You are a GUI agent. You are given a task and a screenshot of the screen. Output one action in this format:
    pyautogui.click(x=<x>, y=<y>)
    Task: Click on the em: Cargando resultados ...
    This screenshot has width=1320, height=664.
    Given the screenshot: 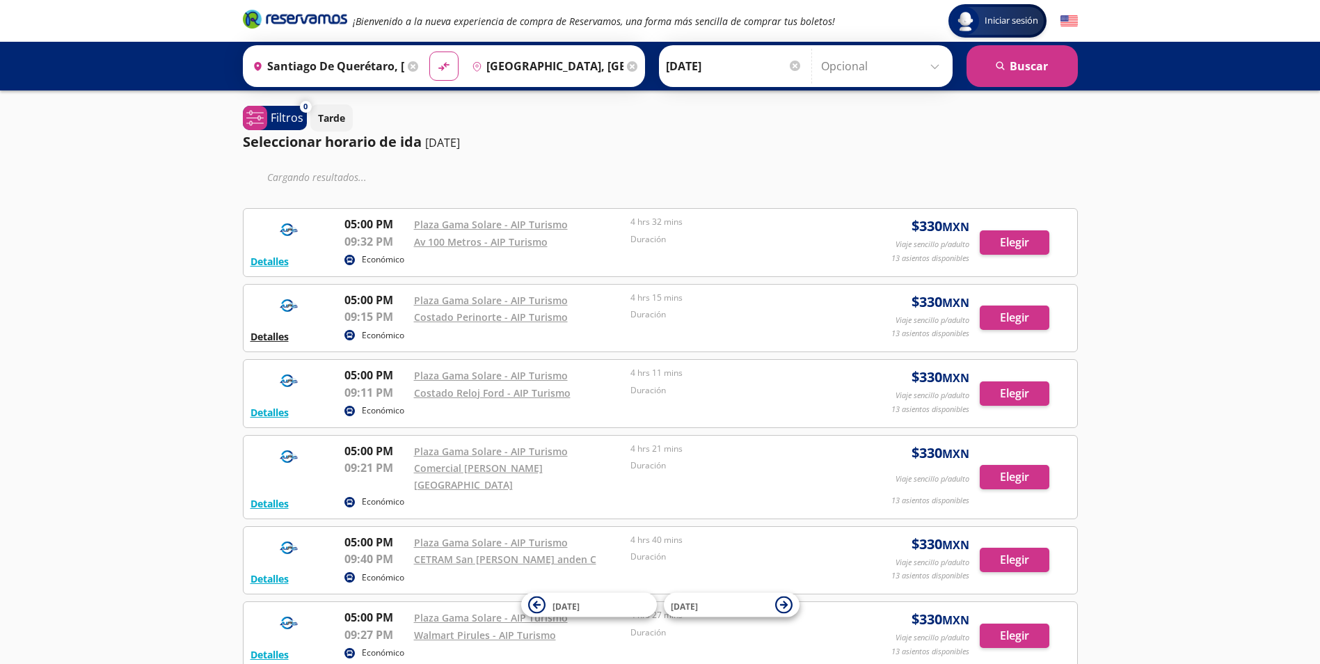 What is the action you would take?
    pyautogui.click(x=317, y=177)
    